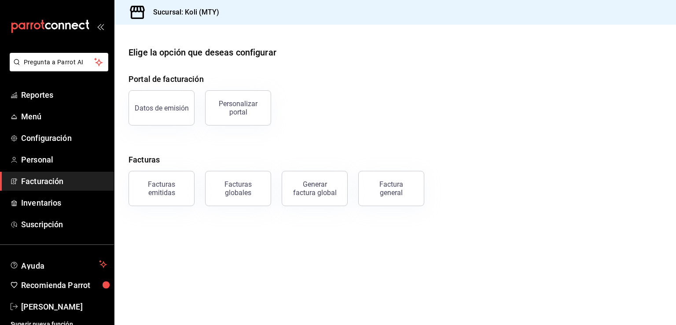 This screenshot has width=676, height=325. What do you see at coordinates (64, 181) in the screenshot?
I see `span: Facturación` at bounding box center [64, 181].